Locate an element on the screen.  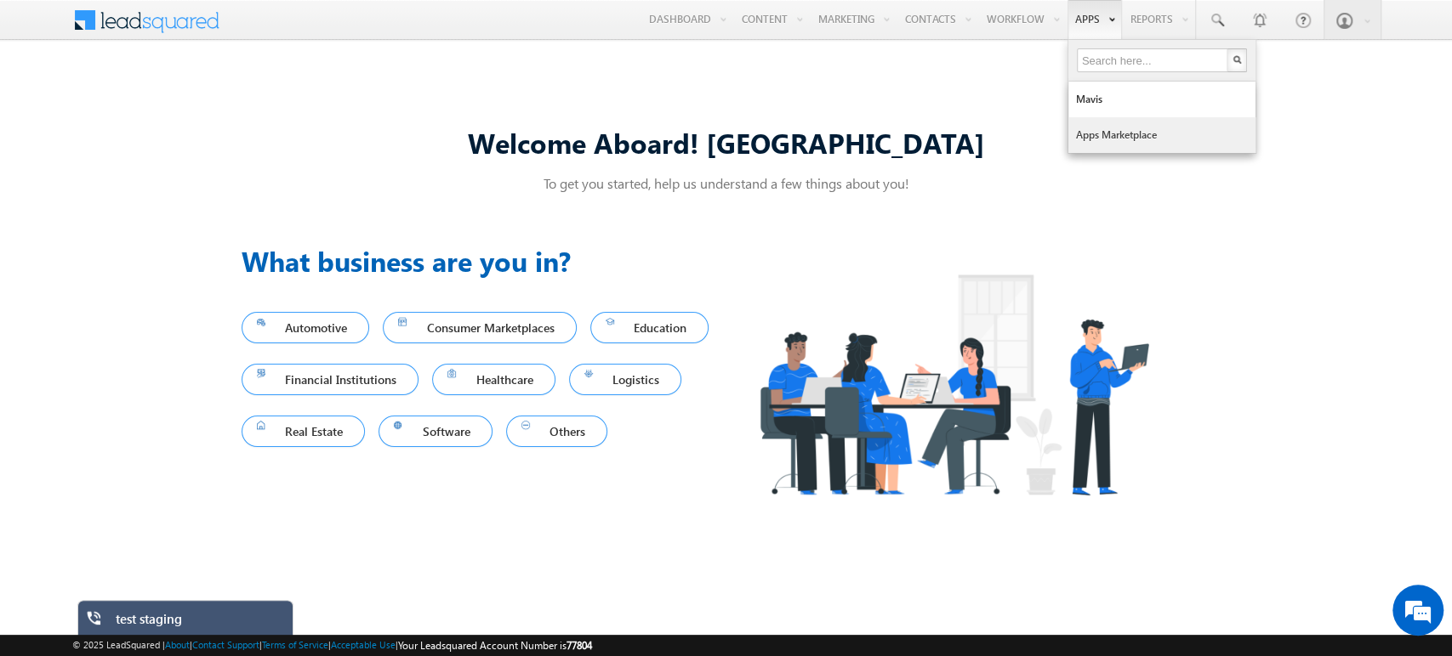
span: Real Estate is located at coordinates (304, 431).